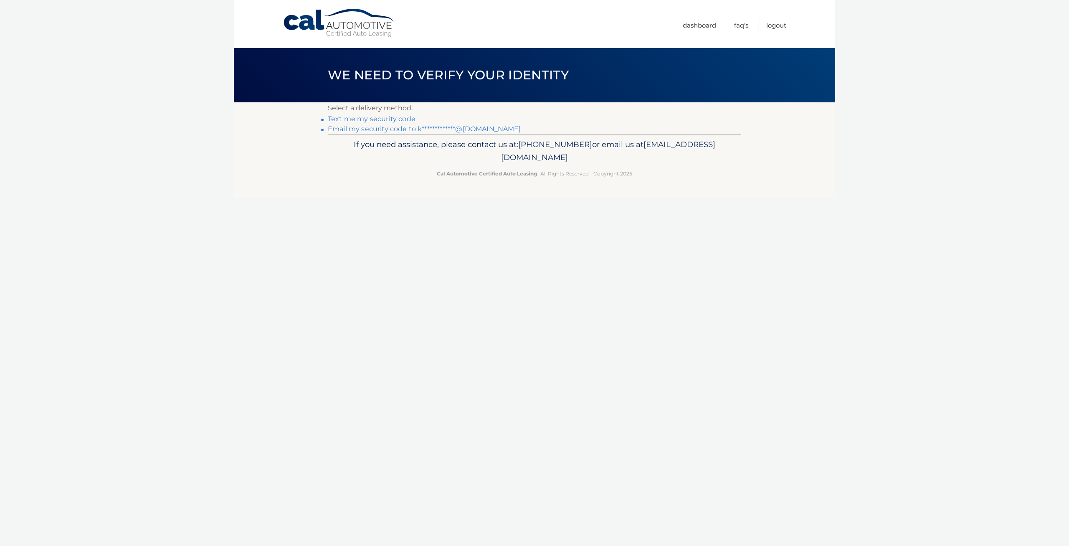 This screenshot has width=1069, height=546. Describe the element at coordinates (448, 75) in the screenshot. I see `span: We need to verify your identity` at that location.